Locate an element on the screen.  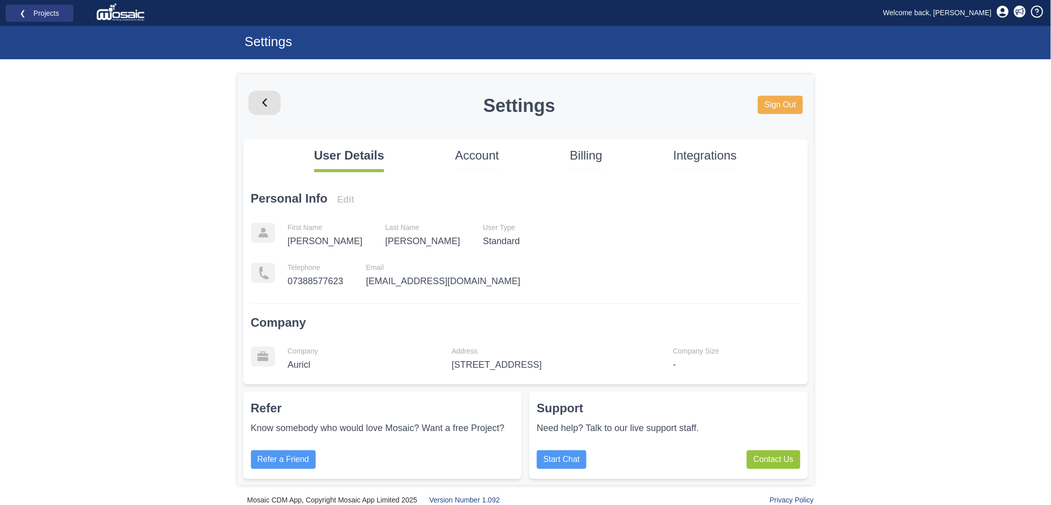
p: Account is located at coordinates (477, 155).